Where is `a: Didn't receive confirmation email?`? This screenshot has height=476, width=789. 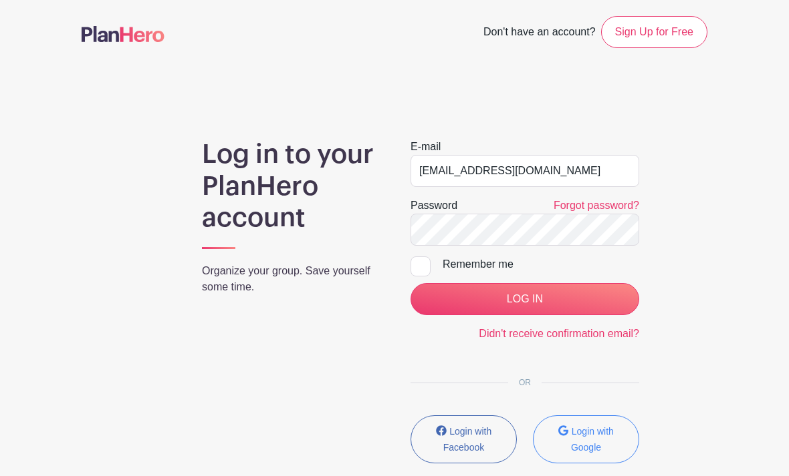
a: Didn't receive confirmation email? is located at coordinates (559, 333).